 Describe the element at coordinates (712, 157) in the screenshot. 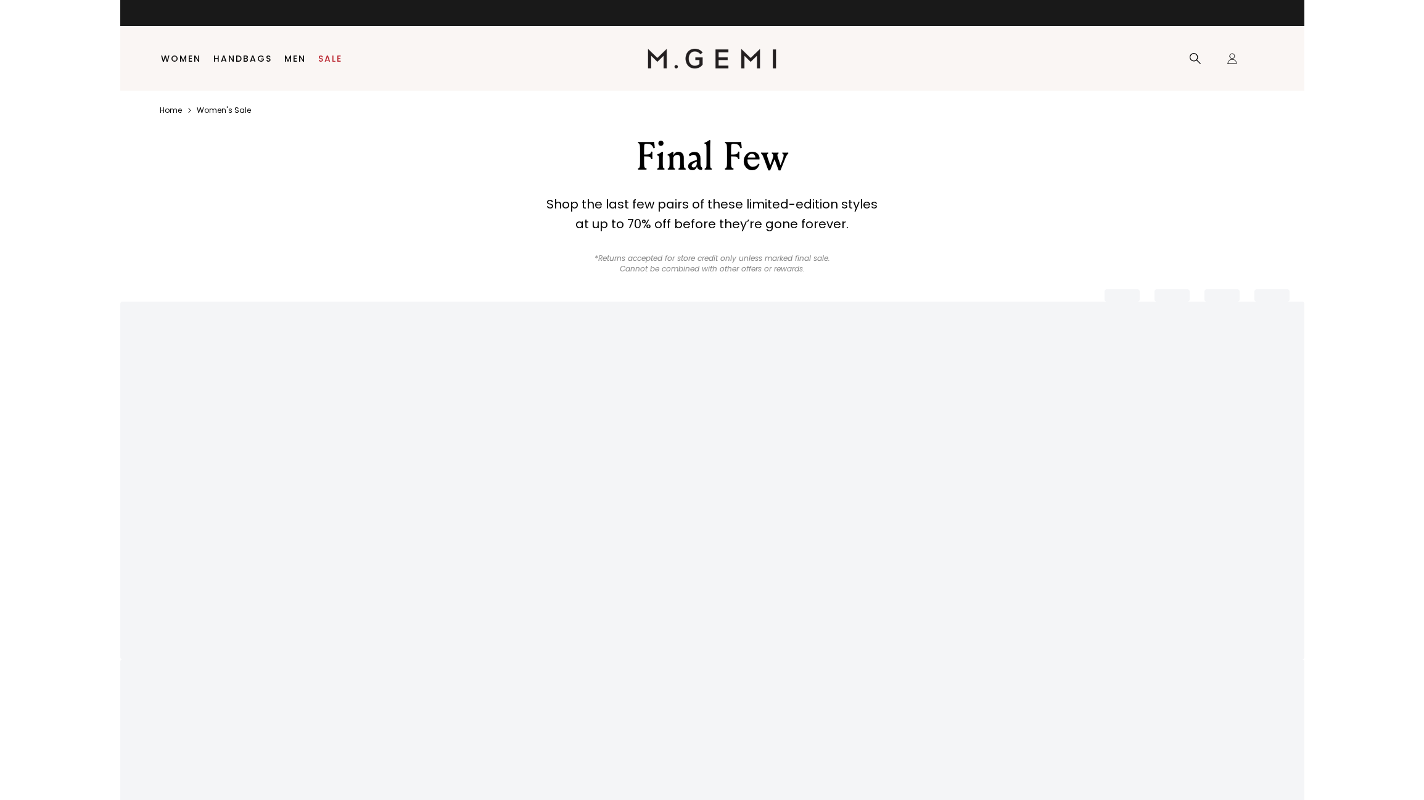

I see `div: Final Few` at that location.